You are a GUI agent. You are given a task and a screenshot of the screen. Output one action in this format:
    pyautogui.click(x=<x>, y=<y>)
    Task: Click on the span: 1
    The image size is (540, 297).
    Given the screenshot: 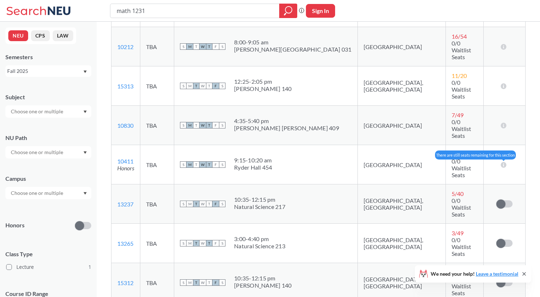 What is the action you would take?
    pyautogui.click(x=90, y=267)
    